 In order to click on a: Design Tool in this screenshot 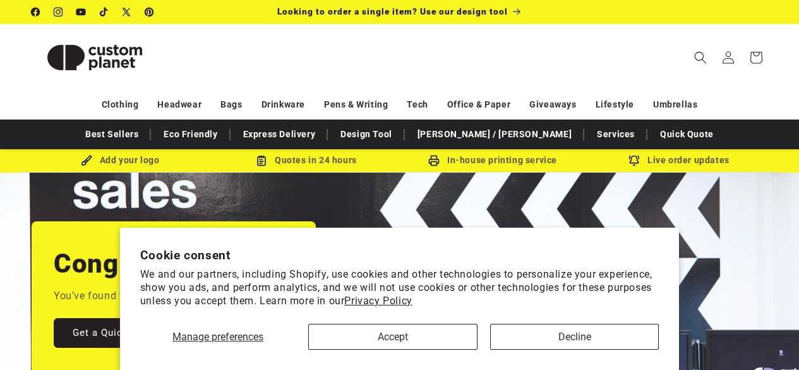, I will do `click(366, 134)`.